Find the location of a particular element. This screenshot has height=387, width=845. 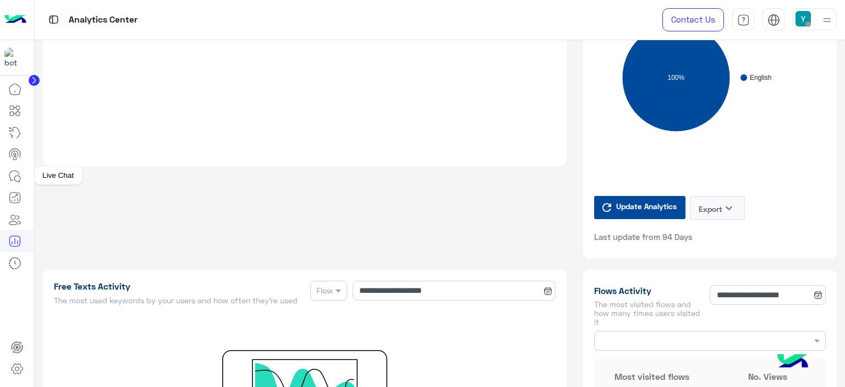

img: profile is located at coordinates (826, 20).